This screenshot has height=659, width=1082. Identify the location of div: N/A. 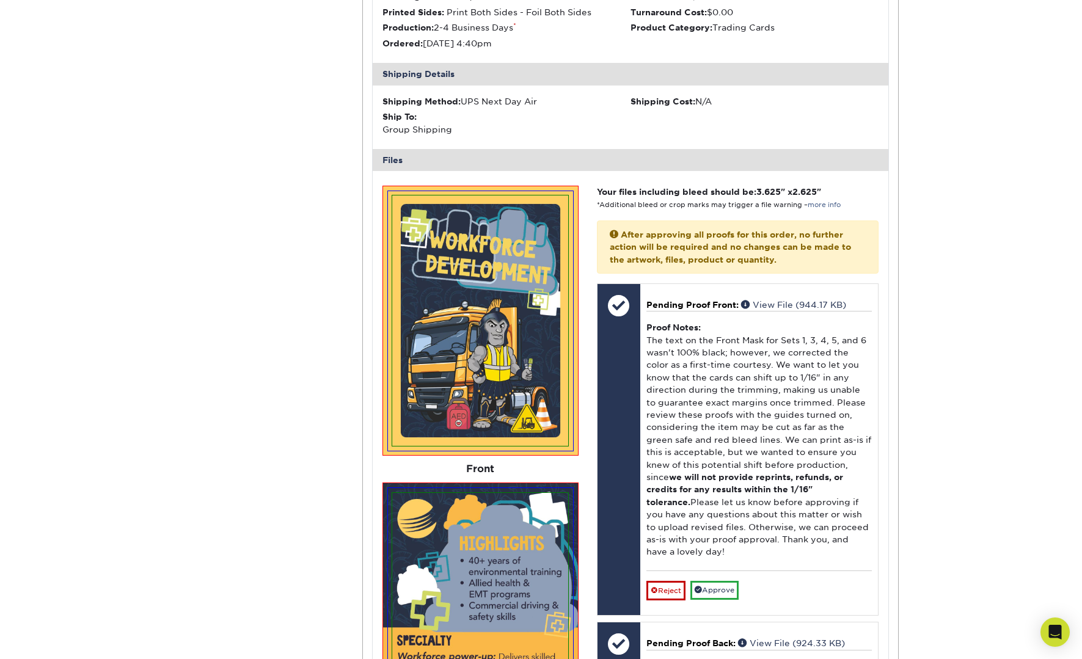
(754, 101).